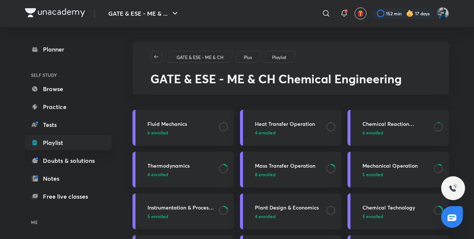 This screenshot has height=239, width=474. I want to click on h6: ME, so click(68, 222).